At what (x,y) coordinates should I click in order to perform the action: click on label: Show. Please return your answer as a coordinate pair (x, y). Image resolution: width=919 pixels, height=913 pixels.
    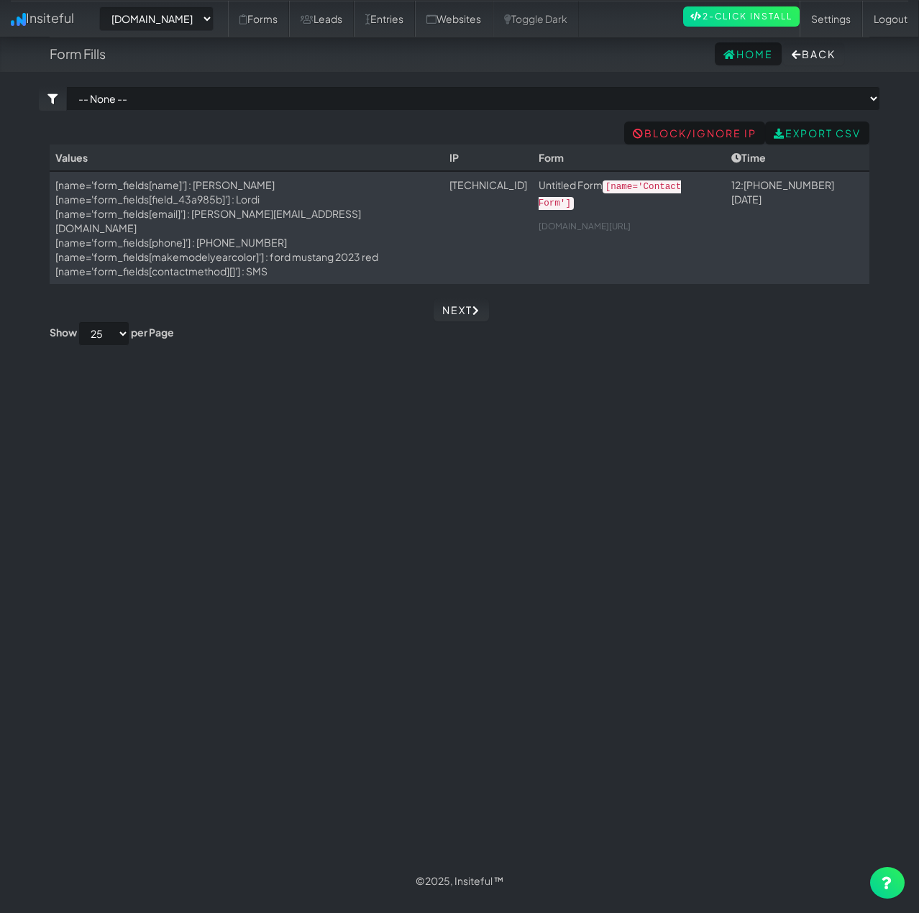
    Looking at the image, I should click on (63, 332).